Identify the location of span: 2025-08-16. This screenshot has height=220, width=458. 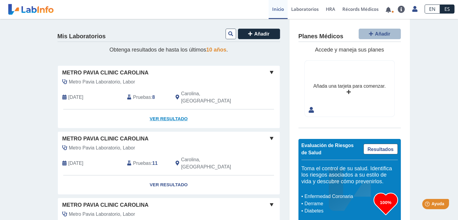
(76, 97).